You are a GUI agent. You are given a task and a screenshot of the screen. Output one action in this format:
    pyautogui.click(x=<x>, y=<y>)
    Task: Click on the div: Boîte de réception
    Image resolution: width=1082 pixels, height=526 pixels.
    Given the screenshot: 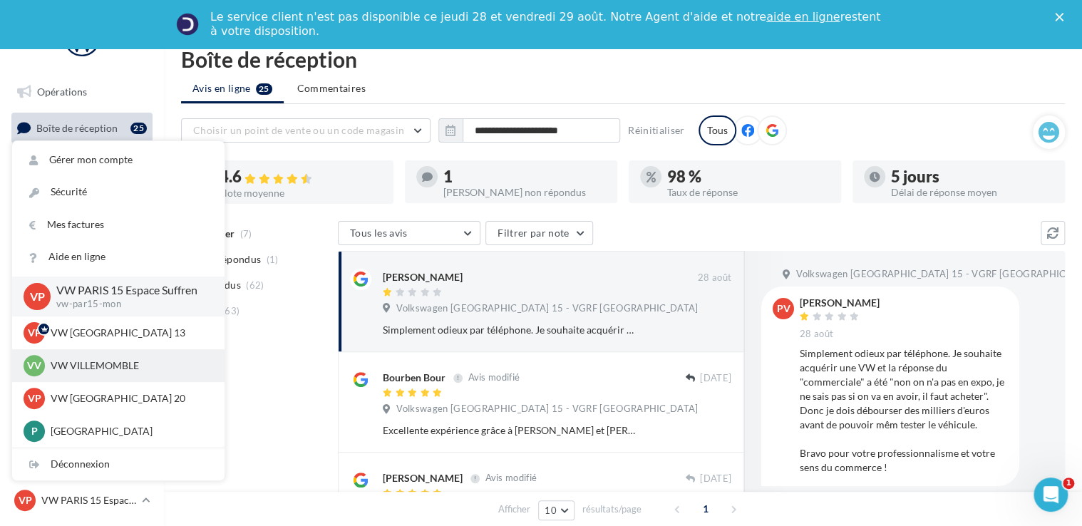 What is the action you would take?
    pyautogui.click(x=623, y=59)
    